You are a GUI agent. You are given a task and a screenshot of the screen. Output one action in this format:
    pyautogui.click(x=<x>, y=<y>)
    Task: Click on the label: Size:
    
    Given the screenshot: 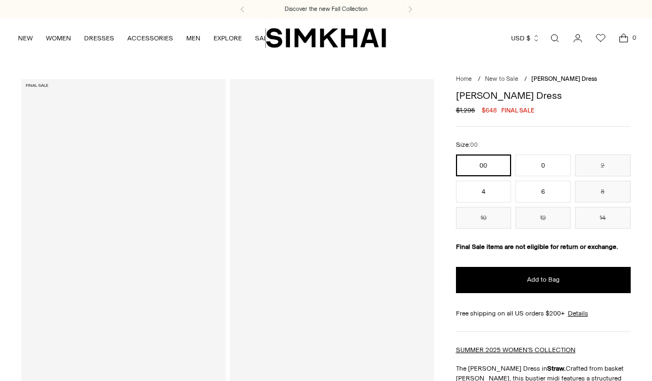 What is the action you would take?
    pyautogui.click(x=467, y=145)
    